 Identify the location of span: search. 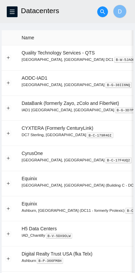
(102, 12).